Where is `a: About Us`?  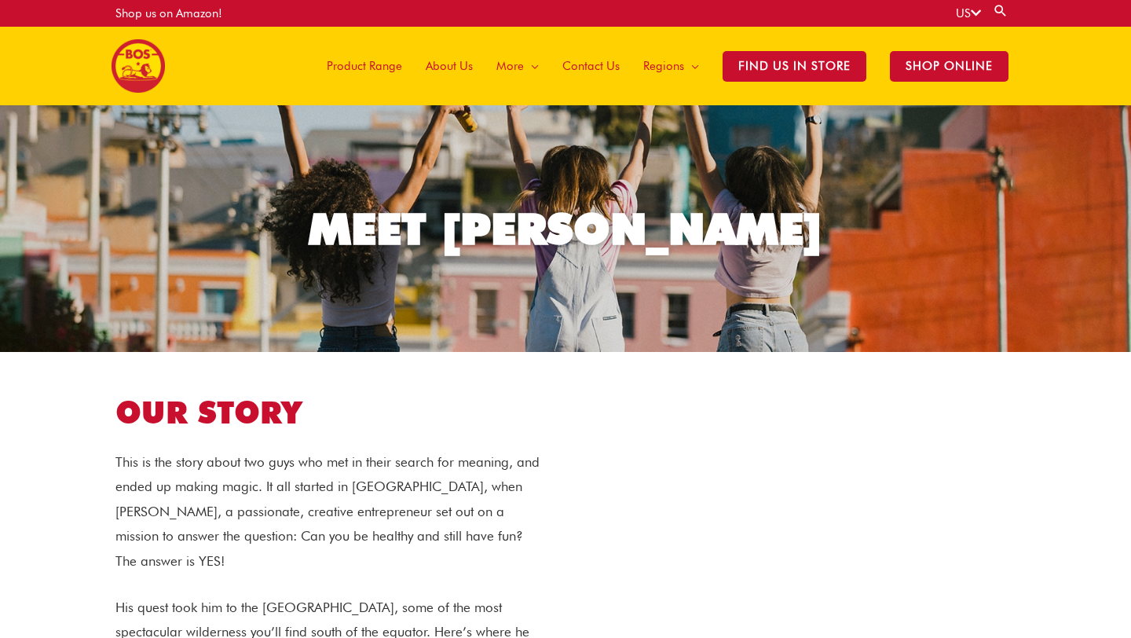 a: About Us is located at coordinates (449, 66).